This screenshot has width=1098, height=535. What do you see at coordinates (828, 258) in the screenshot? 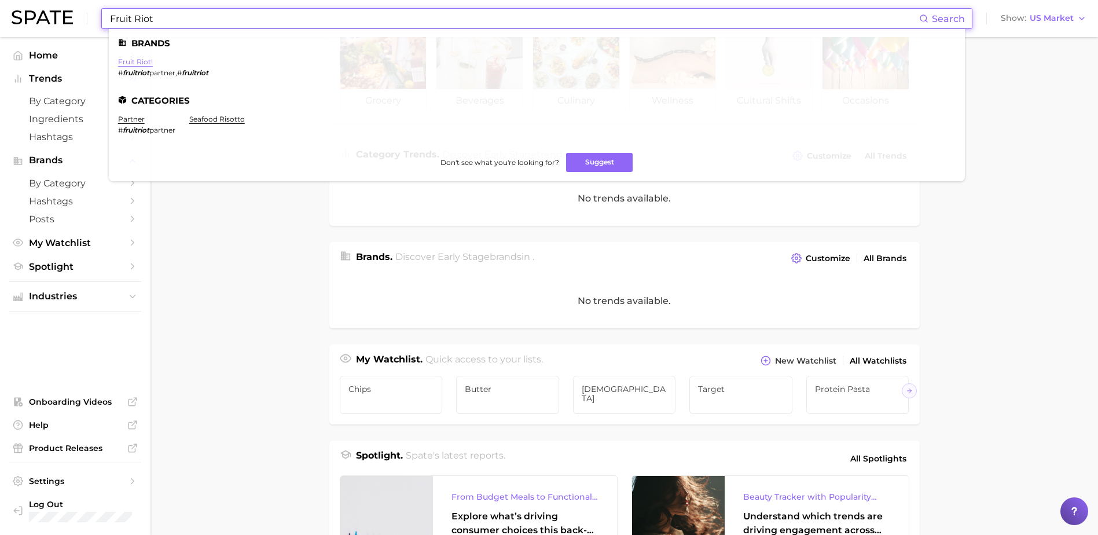
I see `span: Customize` at bounding box center [828, 258].